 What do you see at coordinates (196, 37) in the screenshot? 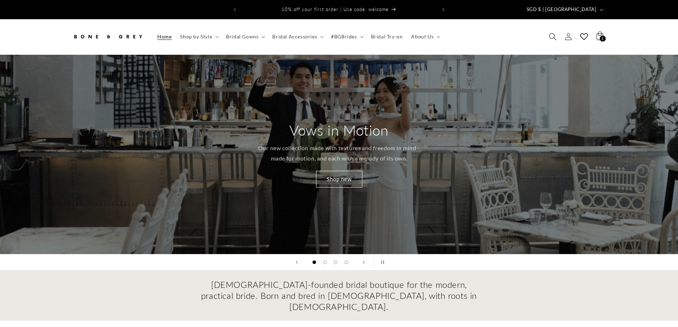
I see `span: Shop by Style` at bounding box center [196, 37].